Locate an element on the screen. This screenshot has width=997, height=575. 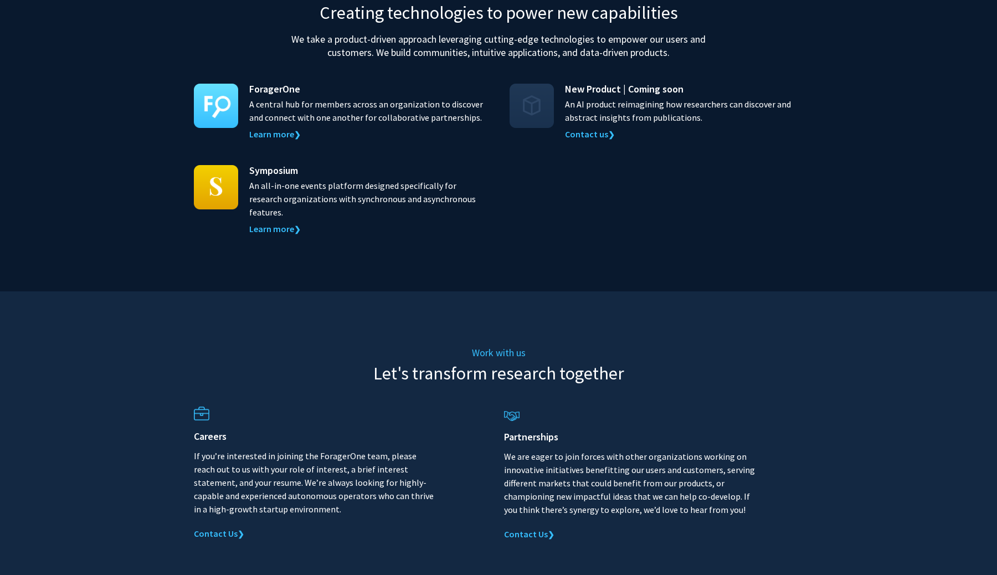
img: symposium_product_icon.png is located at coordinates (216, 187).